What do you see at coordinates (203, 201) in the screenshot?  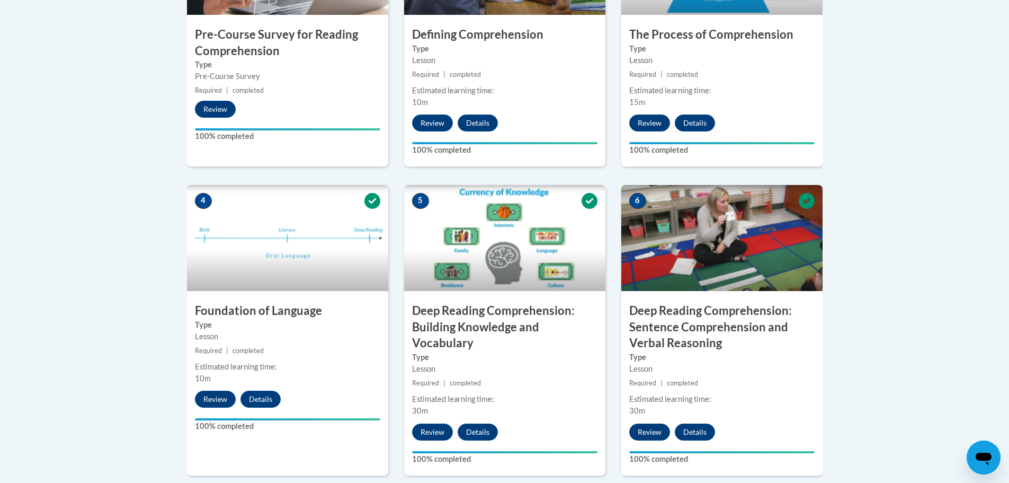 I see `span: 4` at bounding box center [203, 201].